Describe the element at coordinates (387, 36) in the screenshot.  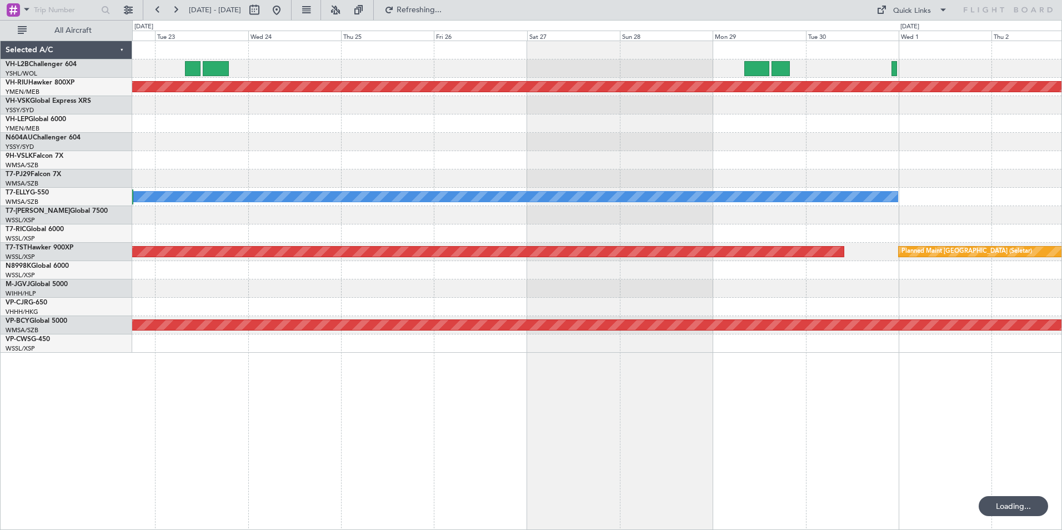
I see `div: Thu 25` at that location.